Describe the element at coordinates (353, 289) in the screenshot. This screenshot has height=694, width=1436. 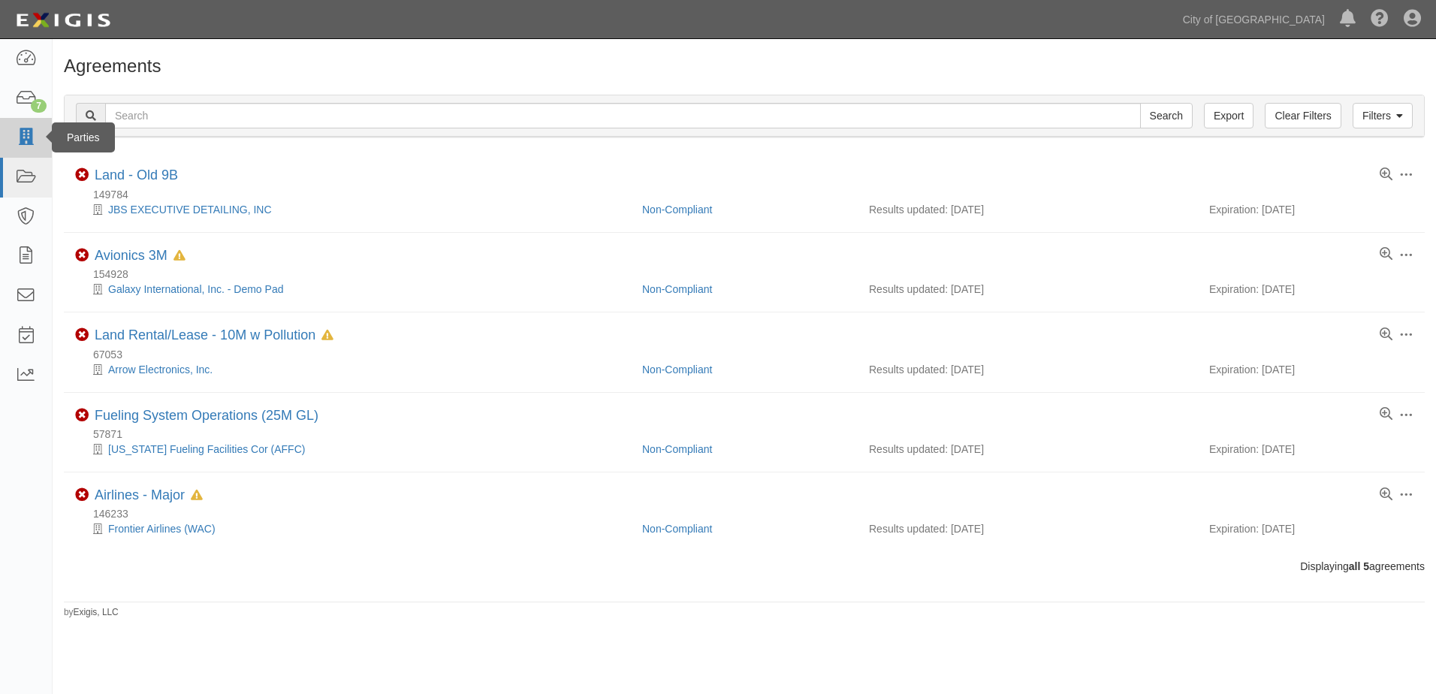
I see `div: Galaxy International, Inc. - Demo Pad` at that location.